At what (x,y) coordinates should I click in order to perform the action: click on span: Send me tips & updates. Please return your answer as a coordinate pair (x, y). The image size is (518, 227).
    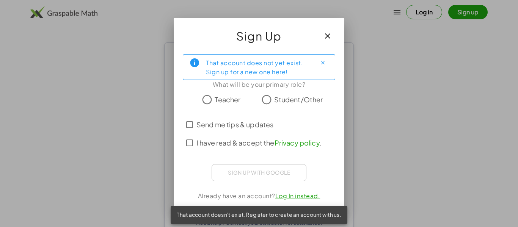
    Looking at the image, I should click on (235, 124).